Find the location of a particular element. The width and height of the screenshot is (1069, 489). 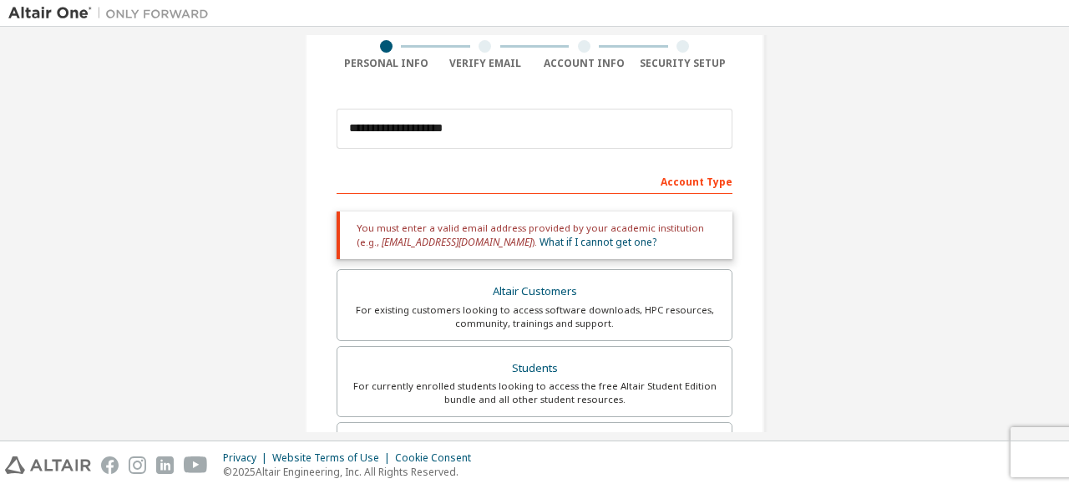

img: altair_logo.svg is located at coordinates (48, 465).